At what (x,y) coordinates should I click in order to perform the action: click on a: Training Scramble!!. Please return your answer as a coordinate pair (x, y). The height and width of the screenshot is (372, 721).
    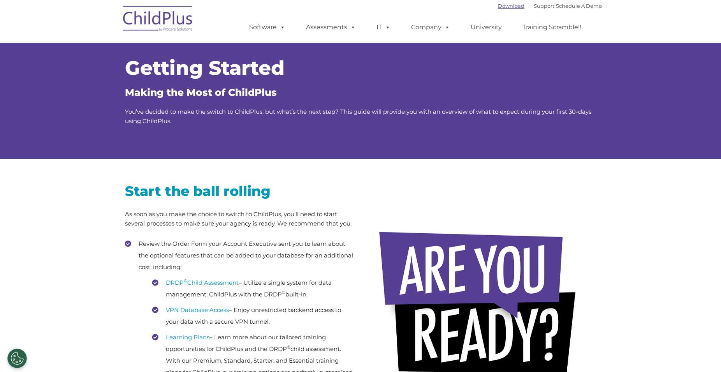
    Looking at the image, I should click on (551, 27).